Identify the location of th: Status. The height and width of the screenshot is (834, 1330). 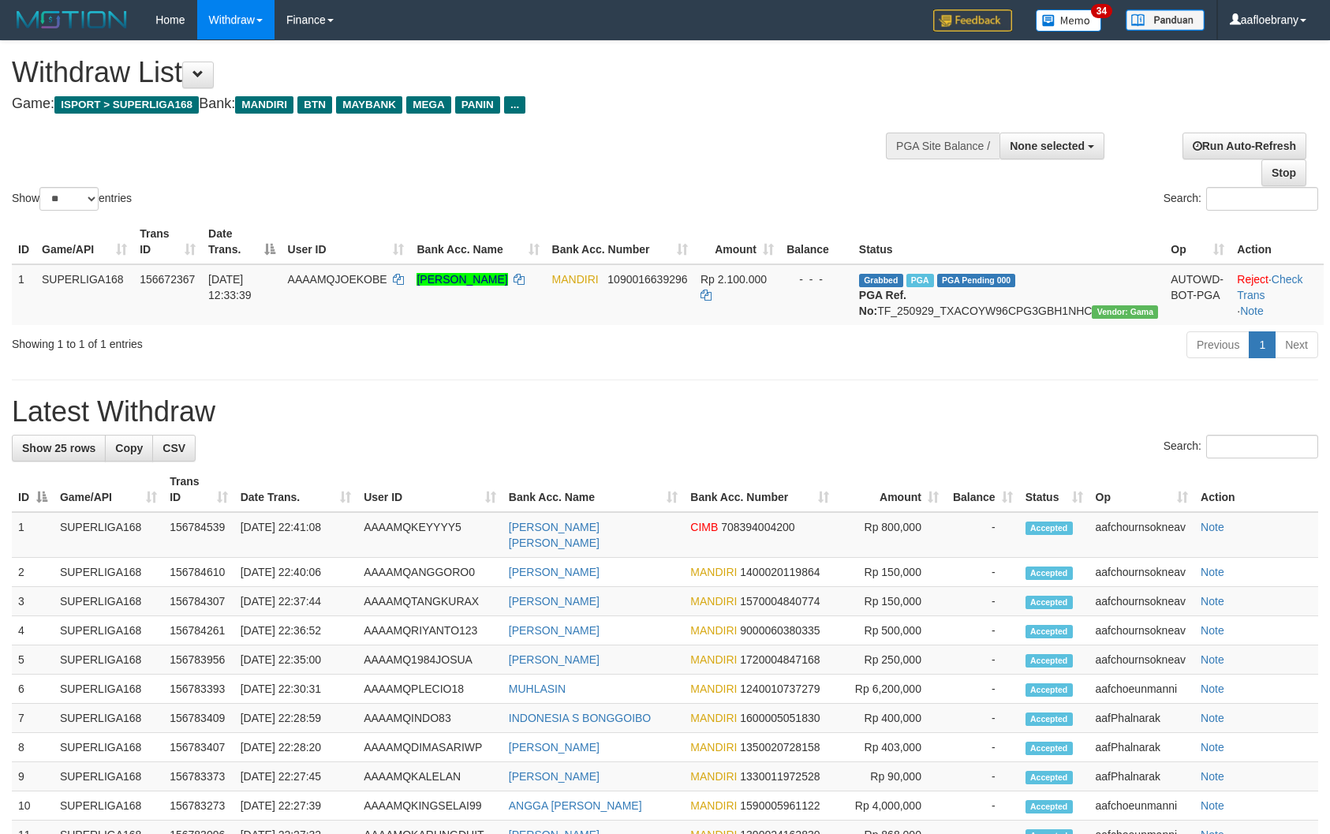
(1008, 241).